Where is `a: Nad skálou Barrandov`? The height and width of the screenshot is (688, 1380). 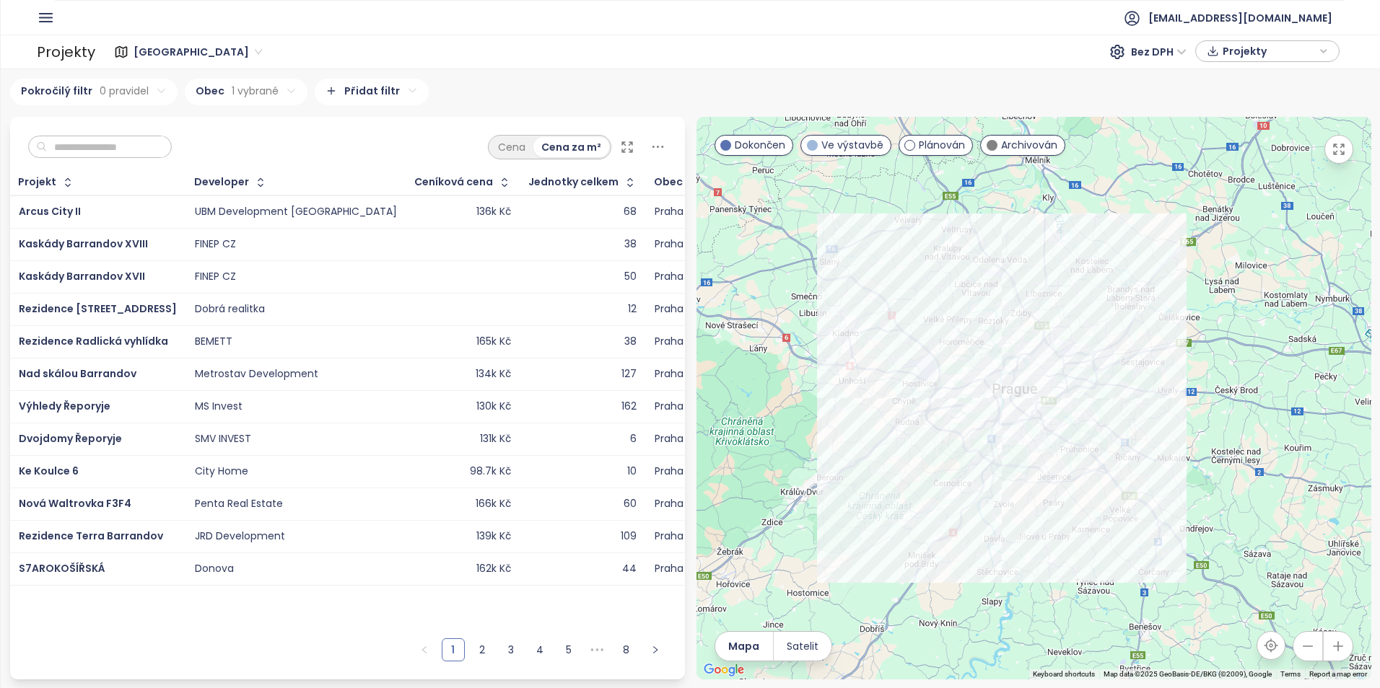
a: Nad skálou Barrandov is located at coordinates (77, 374).